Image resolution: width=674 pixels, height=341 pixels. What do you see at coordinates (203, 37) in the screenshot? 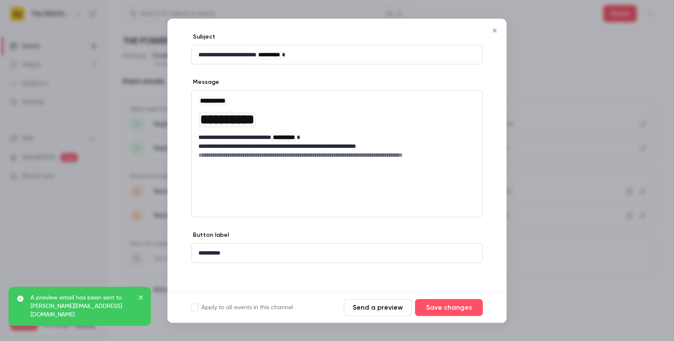
I see `label: Subject` at bounding box center [203, 37].